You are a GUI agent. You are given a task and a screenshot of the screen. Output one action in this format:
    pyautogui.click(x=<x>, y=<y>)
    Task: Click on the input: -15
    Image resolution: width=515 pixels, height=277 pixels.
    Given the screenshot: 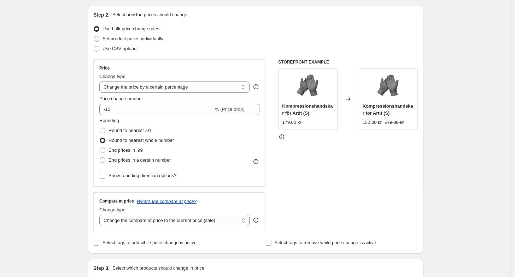 What is the action you would take?
    pyautogui.click(x=156, y=110)
    